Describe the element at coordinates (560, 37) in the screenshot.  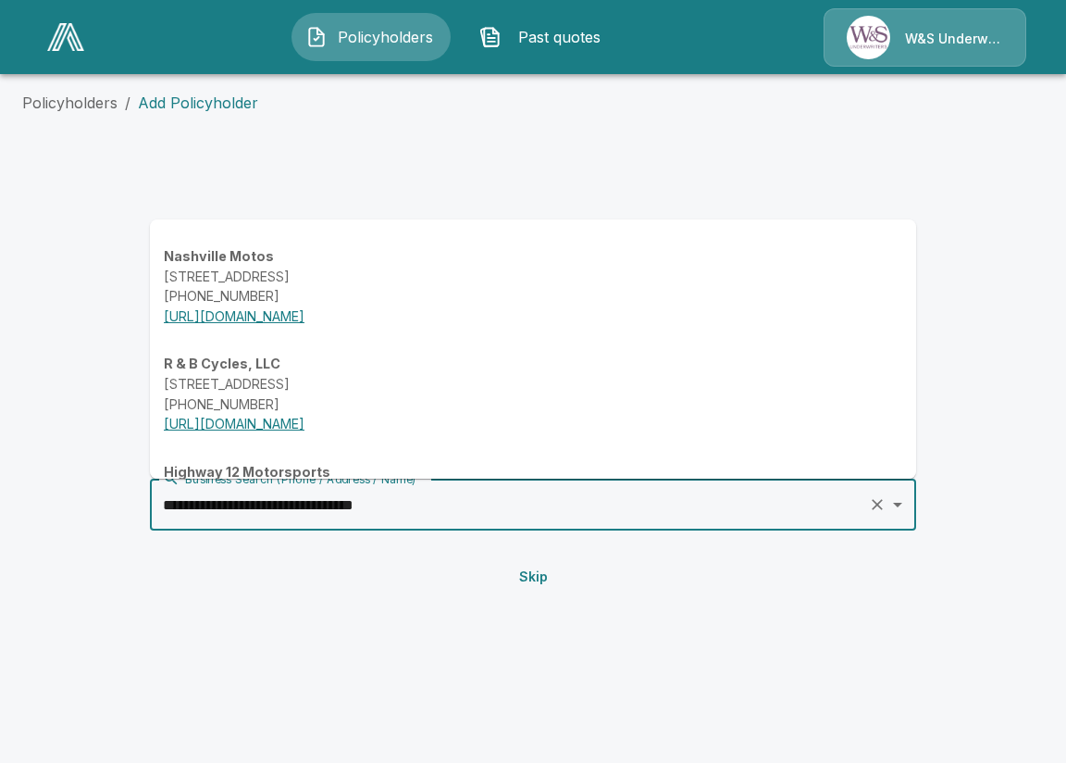
I see `span: Past quotes` at that location.